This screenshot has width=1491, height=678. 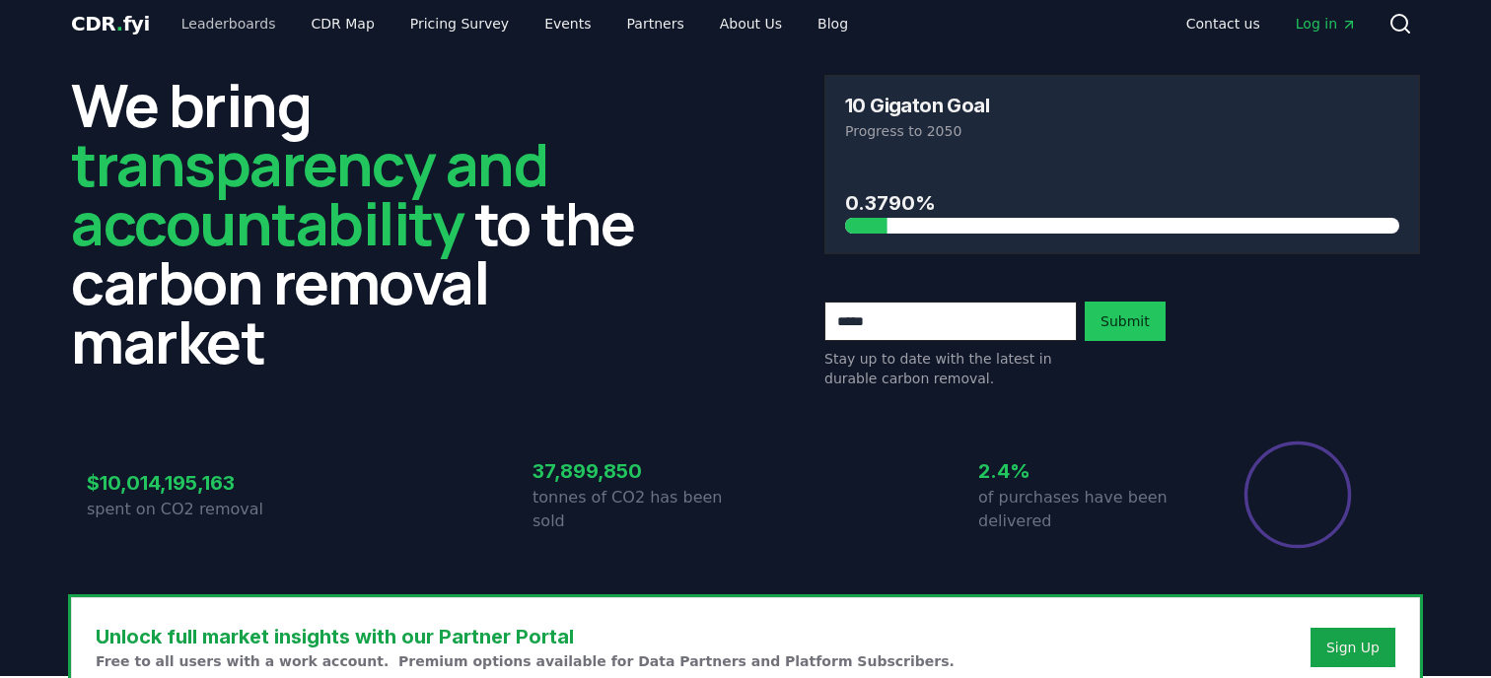 I want to click on span: CDR fyi, so click(x=110, y=24).